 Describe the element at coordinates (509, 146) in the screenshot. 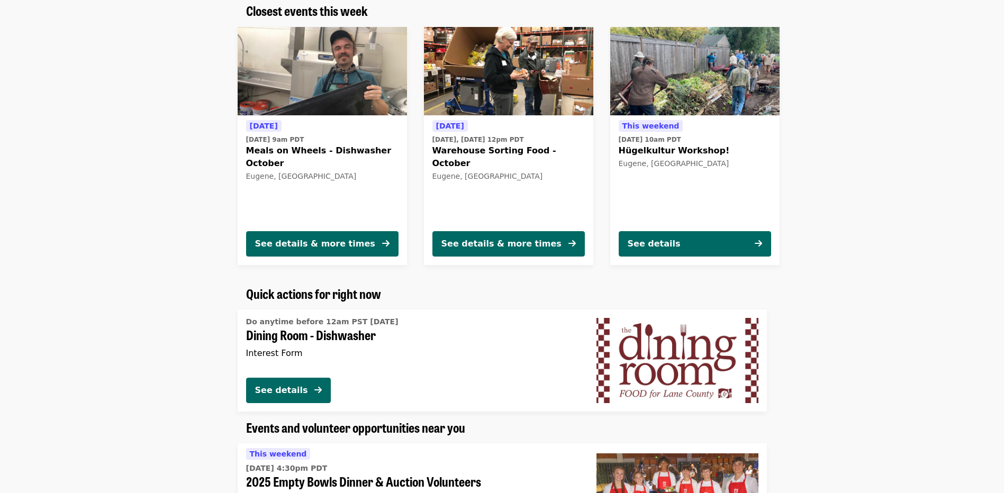

I see `a: See details for "Warehouse Sorting Food - October"` at that location.